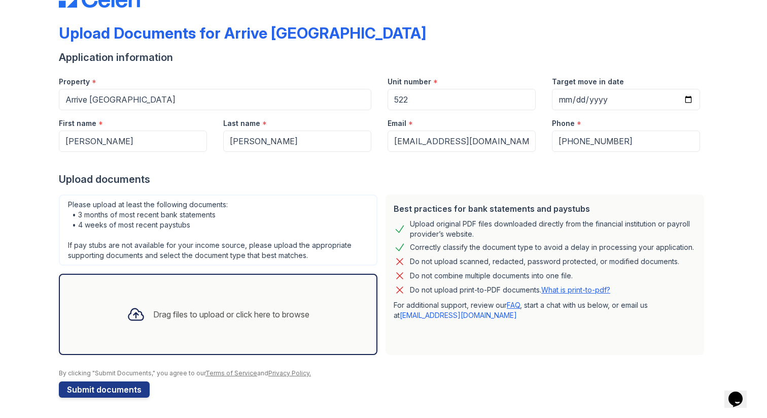 The height and width of the screenshot is (418, 767). Describe the element at coordinates (78, 123) in the screenshot. I see `label: First name` at that location.